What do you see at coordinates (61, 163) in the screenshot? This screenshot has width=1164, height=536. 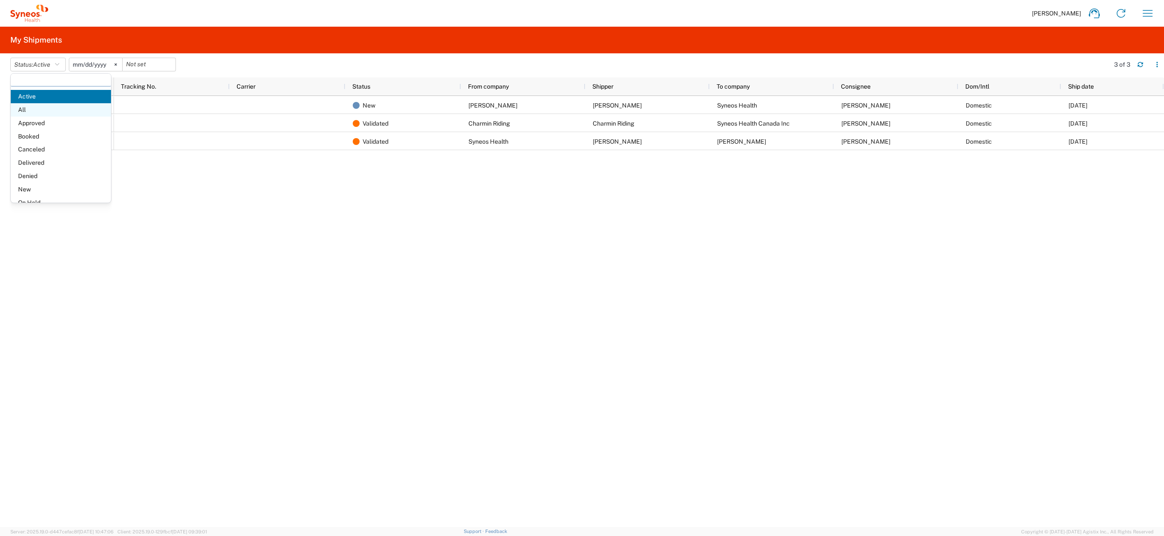 I see `span: Delivered` at bounding box center [61, 163].